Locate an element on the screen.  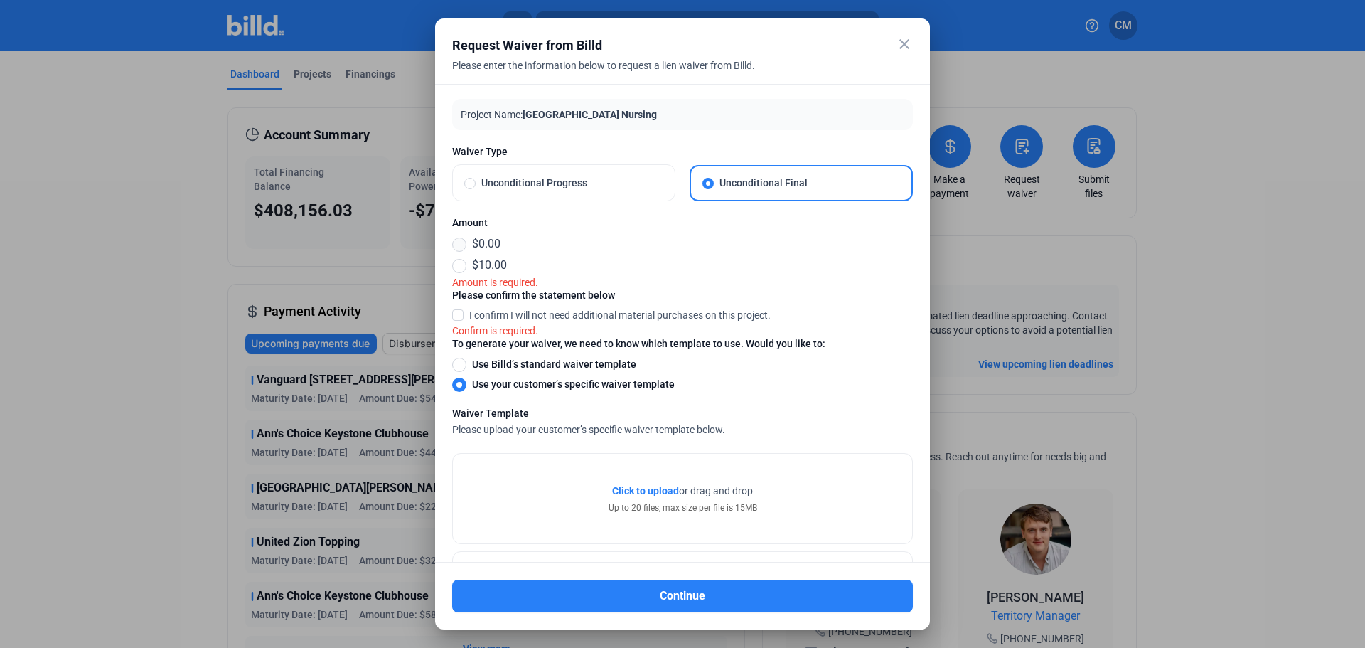
i: Confirm is required. is located at coordinates (495, 331).